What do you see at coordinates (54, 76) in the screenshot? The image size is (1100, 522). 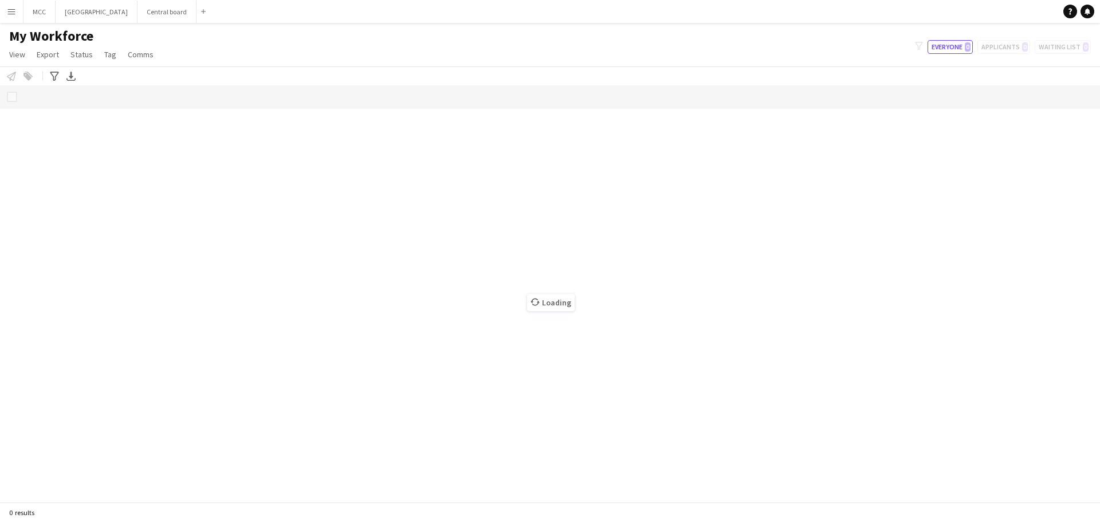 I see `app-action-btn: Advanced filters` at bounding box center [54, 76].